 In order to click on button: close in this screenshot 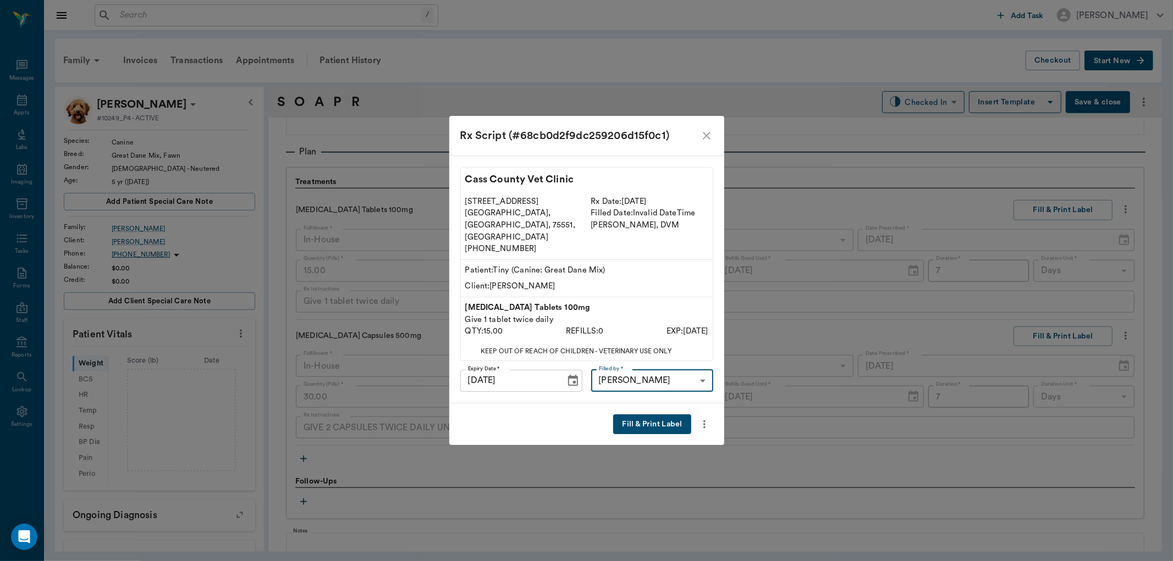, I will do `click(707, 136)`.